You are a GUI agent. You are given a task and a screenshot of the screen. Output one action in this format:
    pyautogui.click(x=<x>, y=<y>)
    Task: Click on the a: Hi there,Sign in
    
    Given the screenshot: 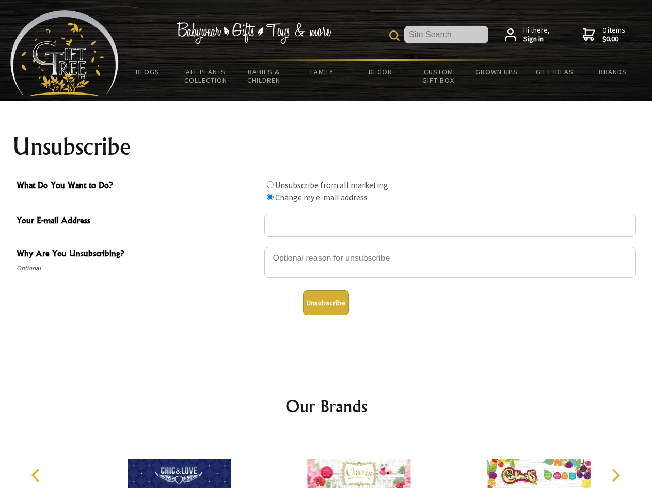 What is the action you would take?
    pyautogui.click(x=527, y=35)
    